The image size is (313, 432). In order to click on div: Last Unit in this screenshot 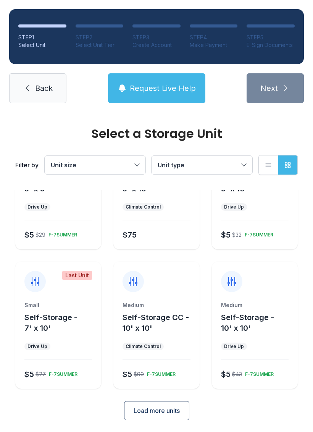, I will do `click(77, 275)`.